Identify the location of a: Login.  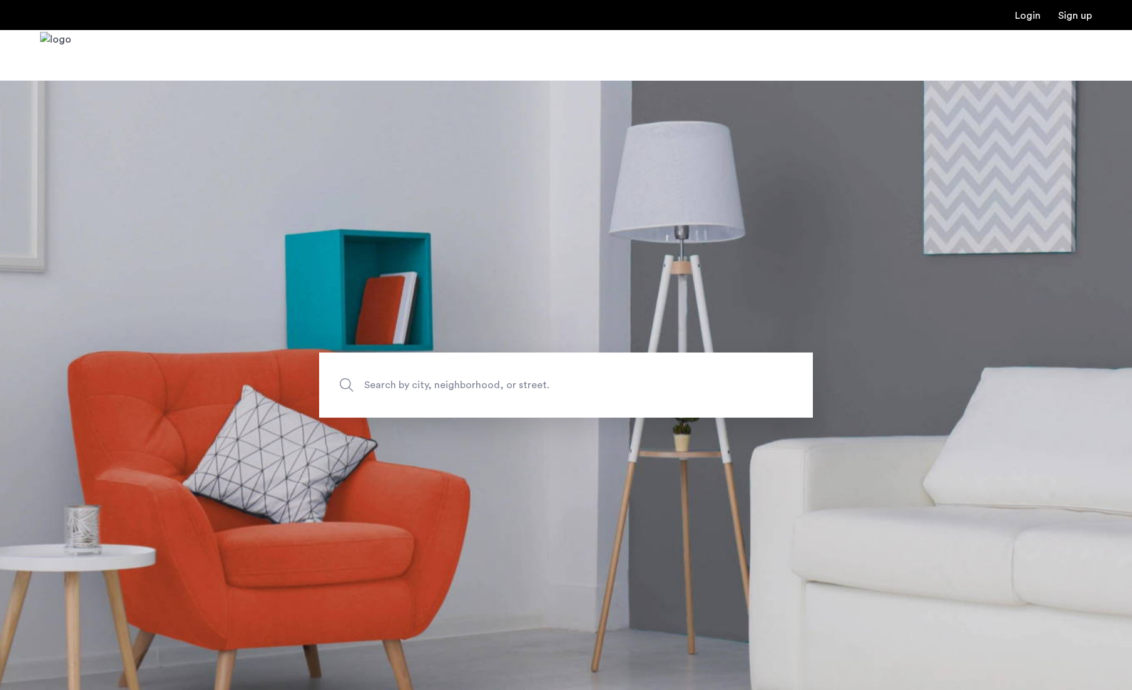
(1028, 16).